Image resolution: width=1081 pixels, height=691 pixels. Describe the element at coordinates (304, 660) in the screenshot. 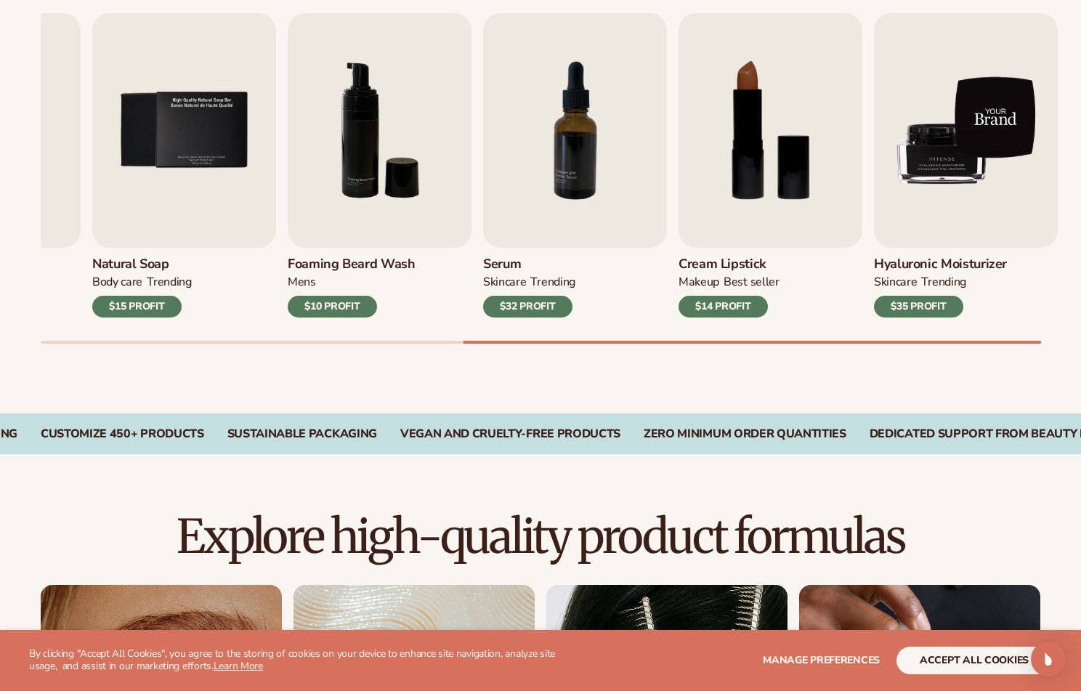

I see `p: By clicking "Accept All Cookies", you agree to the storing of cookies on your device to enhance s...` at that location.